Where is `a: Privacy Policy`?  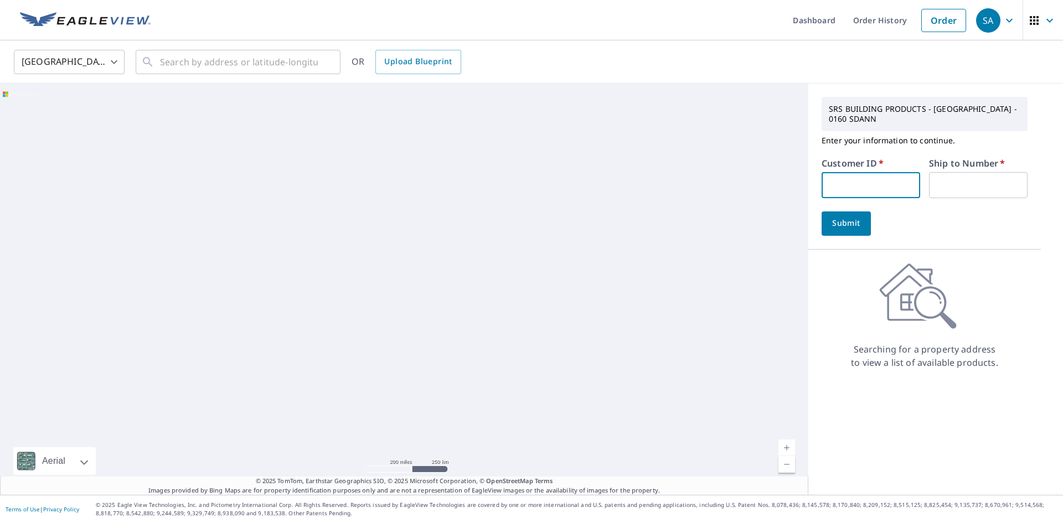
a: Privacy Policy is located at coordinates (61, 510).